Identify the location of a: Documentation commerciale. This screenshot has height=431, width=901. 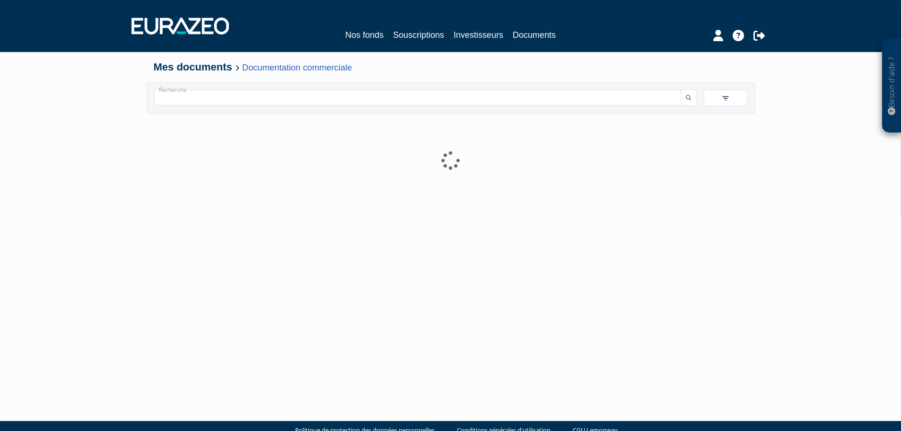
(297, 67).